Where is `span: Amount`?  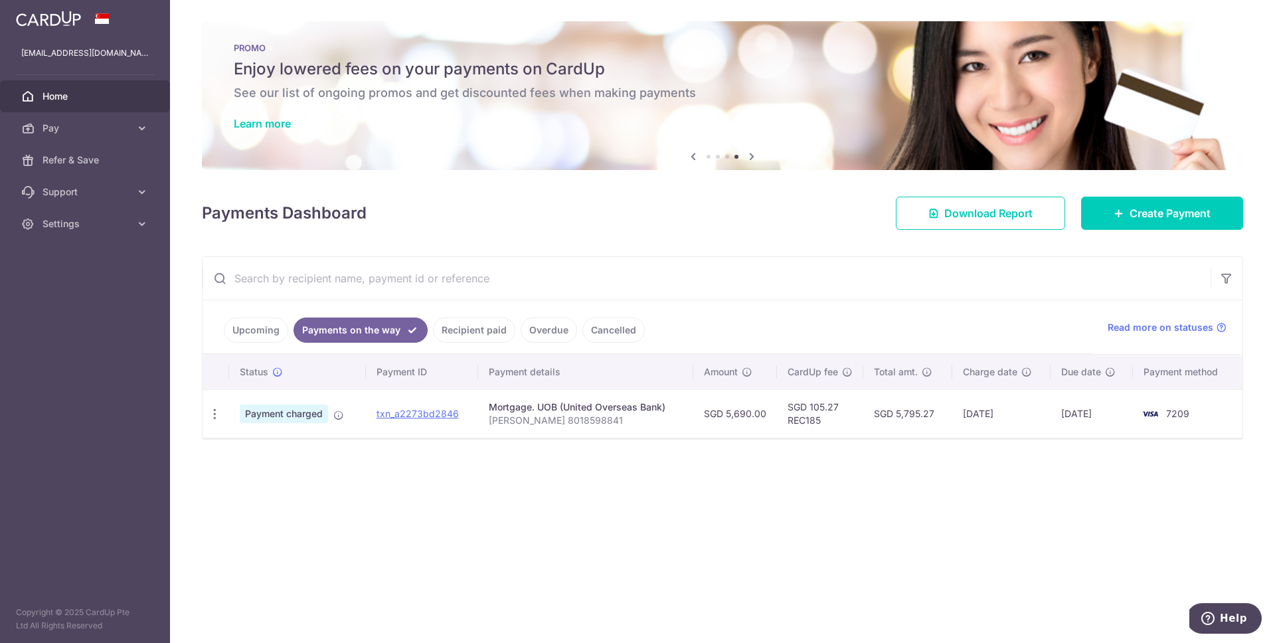 span: Amount is located at coordinates (720, 372).